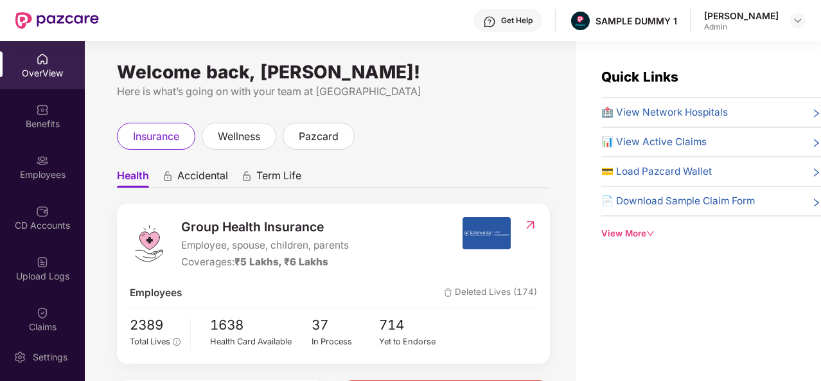  I want to click on span: Total Lives, so click(150, 341).